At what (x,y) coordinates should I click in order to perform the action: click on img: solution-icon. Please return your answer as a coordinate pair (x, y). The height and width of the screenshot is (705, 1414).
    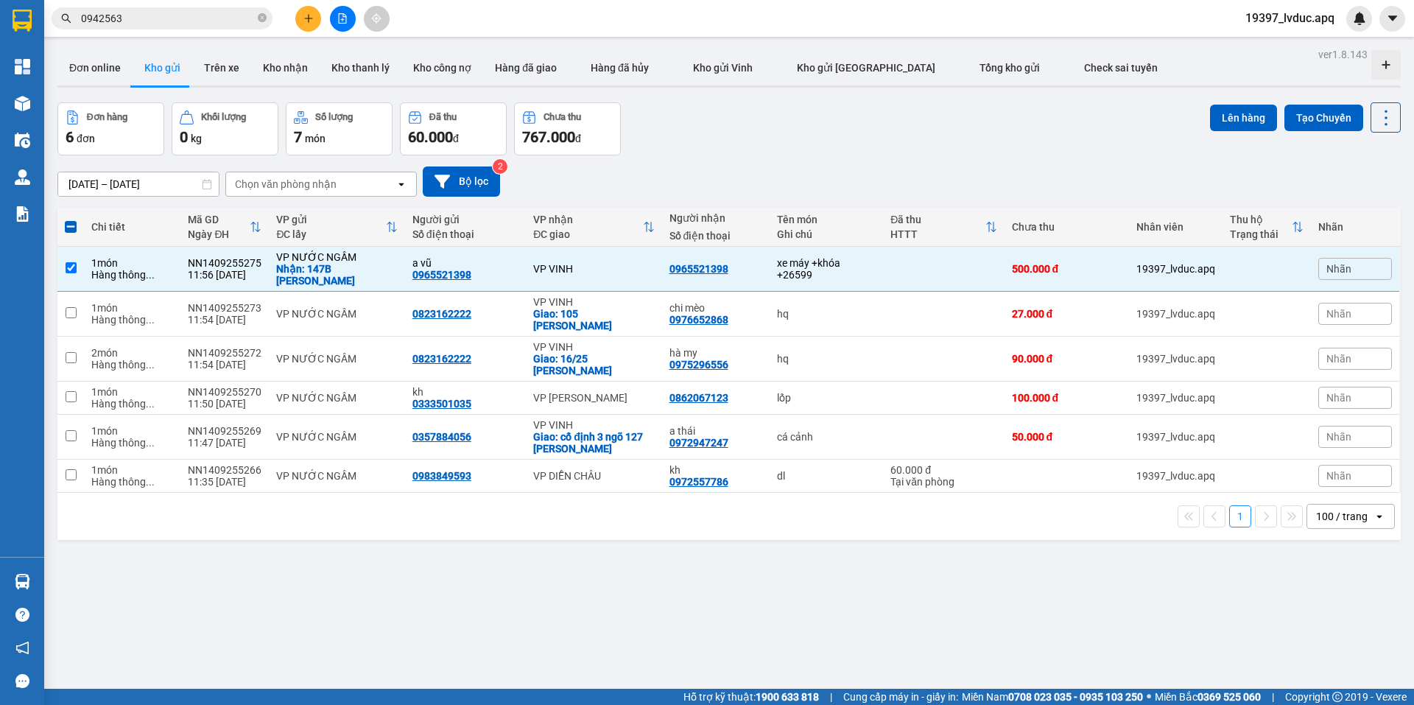
    Looking at the image, I should click on (22, 214).